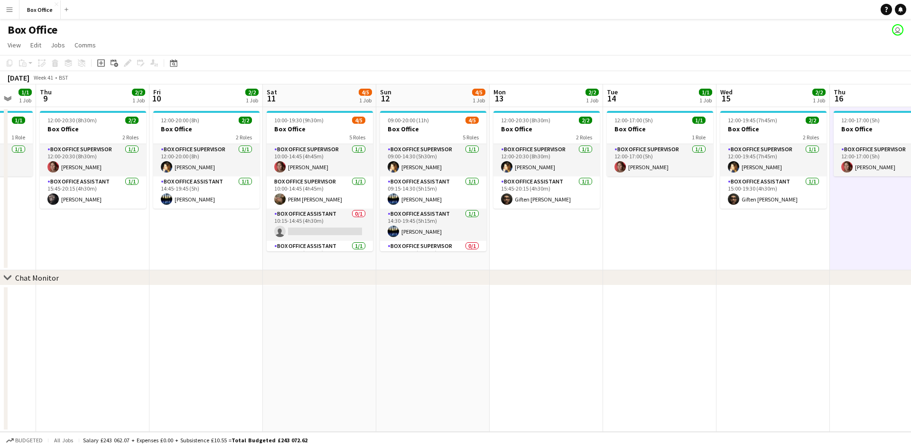 This screenshot has height=448, width=911. What do you see at coordinates (195, 440) in the screenshot?
I see `div: Salary £243 062.07 + Expenses £0.00 + Subsistence £10.55 =` at bounding box center [195, 440].